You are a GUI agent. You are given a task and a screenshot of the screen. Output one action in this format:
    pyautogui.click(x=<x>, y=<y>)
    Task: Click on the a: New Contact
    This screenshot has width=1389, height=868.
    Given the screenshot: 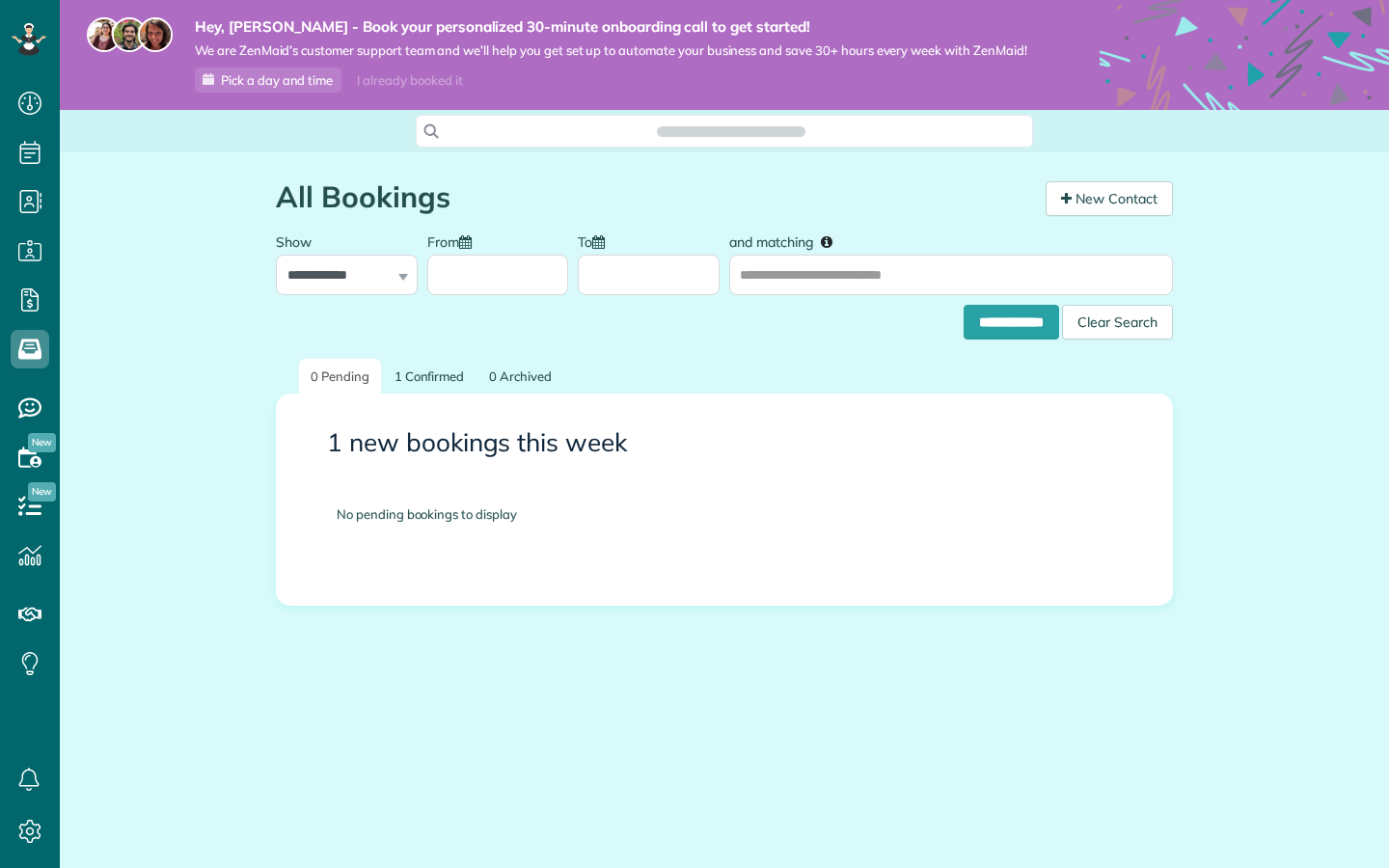 What is the action you would take?
    pyautogui.click(x=1109, y=199)
    